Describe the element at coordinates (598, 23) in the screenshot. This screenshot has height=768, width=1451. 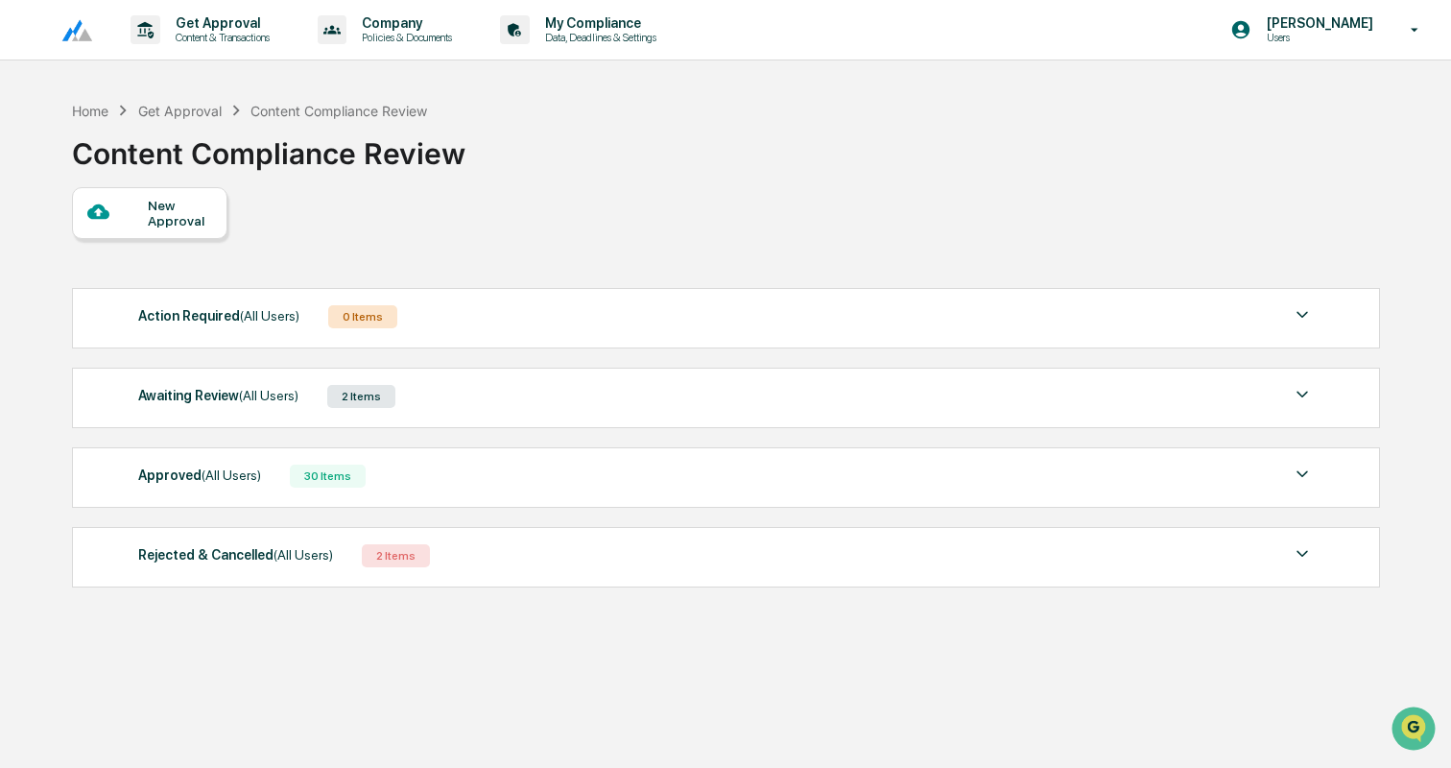
I see `p: My Compliance` at that location.